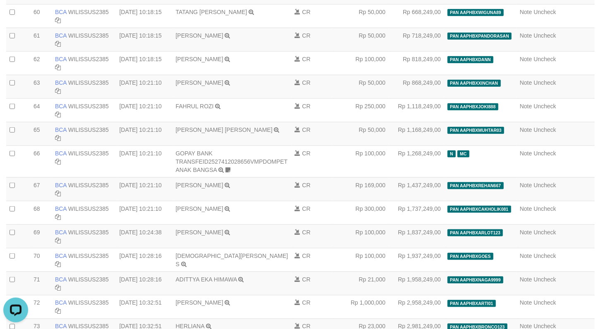  I want to click on td: 65, so click(41, 134).